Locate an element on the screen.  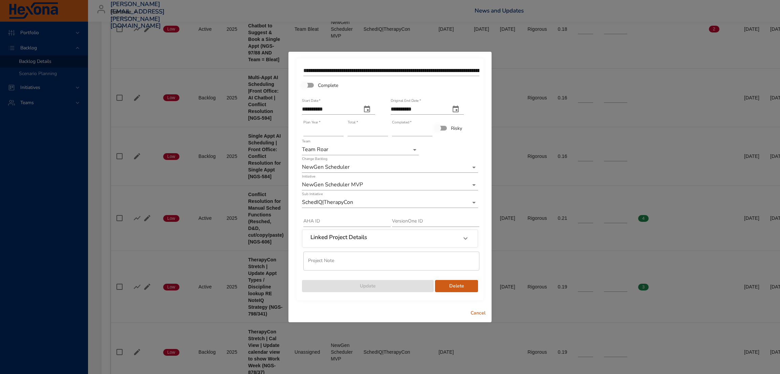
div: NewGen Scheduler MVP is located at coordinates (390, 185).